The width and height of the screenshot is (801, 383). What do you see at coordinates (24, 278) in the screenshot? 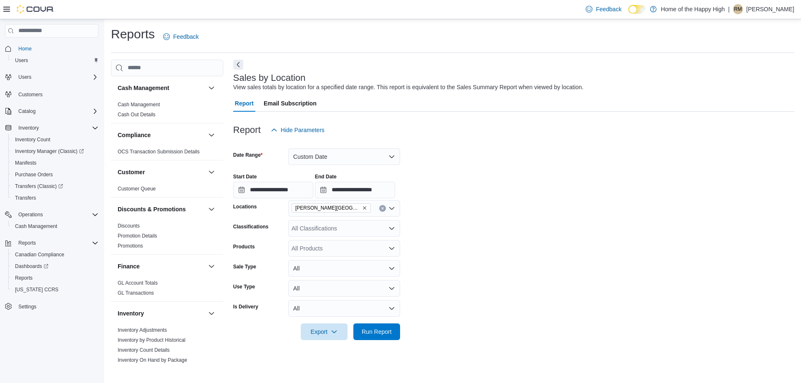
I see `a: Reports` at bounding box center [24, 278].